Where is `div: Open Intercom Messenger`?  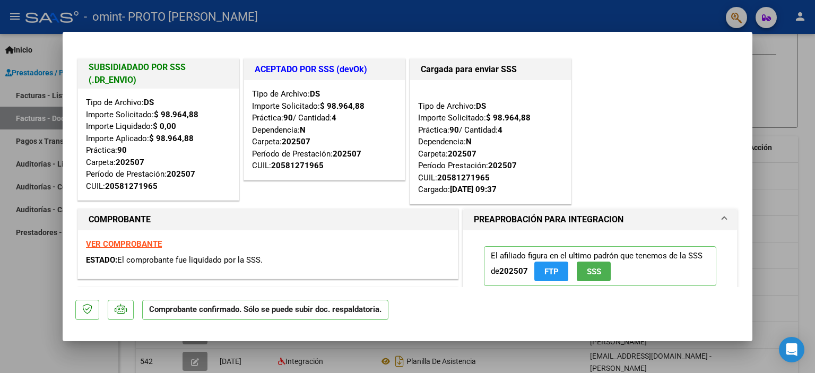
div: Open Intercom Messenger is located at coordinates (791, 350).